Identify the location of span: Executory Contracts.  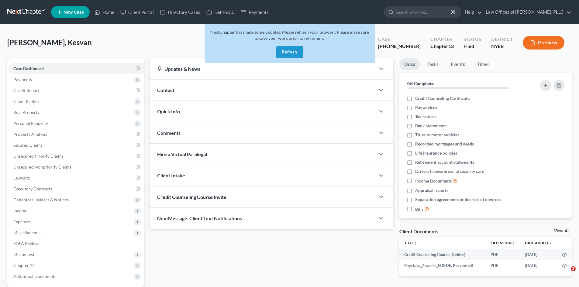
(33, 189).